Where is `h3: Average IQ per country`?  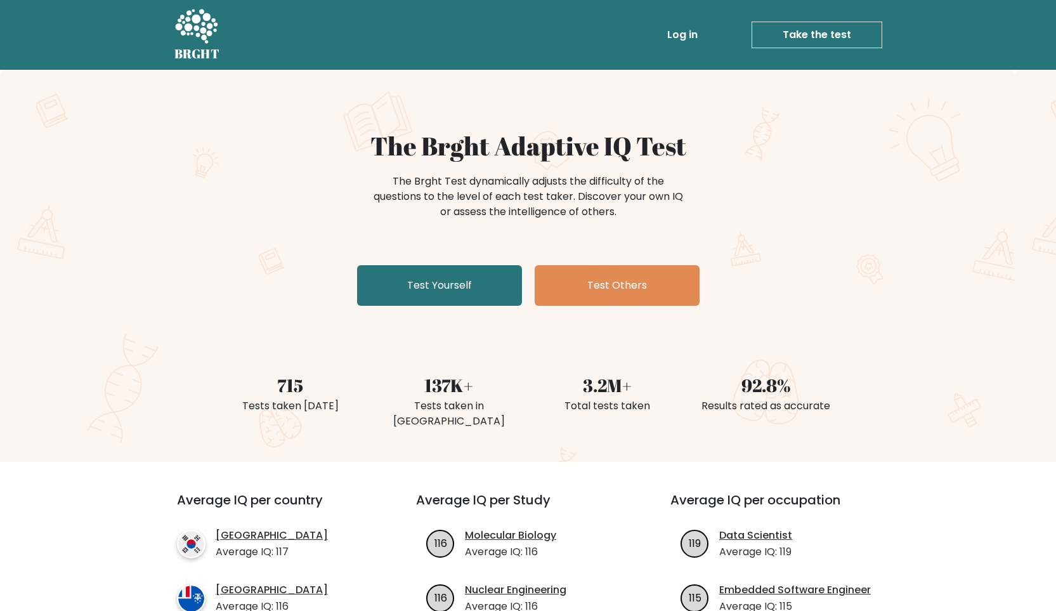
h3: Average IQ per country is located at coordinates (273, 508).